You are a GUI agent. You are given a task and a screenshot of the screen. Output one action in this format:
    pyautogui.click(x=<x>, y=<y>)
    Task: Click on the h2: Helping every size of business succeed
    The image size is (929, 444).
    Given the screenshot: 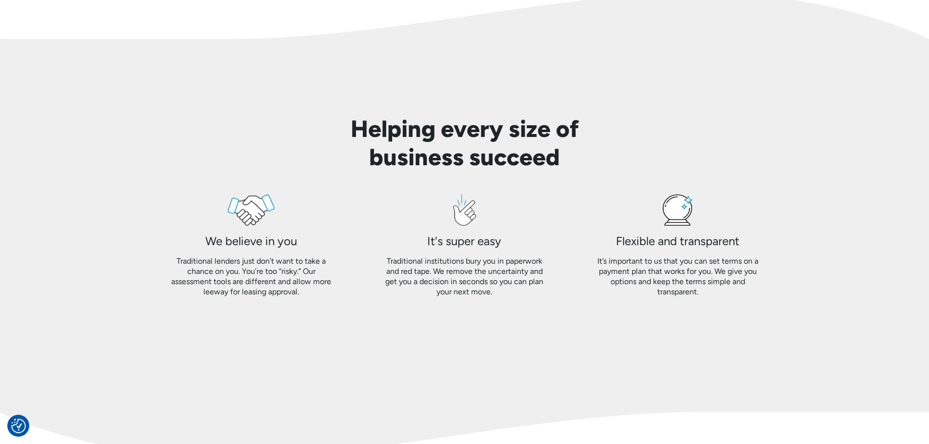 What is the action you would take?
    pyautogui.click(x=465, y=143)
    